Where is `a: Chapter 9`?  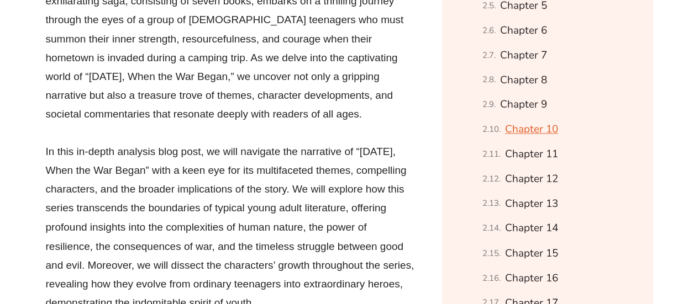
a: Chapter 9 is located at coordinates (523, 104).